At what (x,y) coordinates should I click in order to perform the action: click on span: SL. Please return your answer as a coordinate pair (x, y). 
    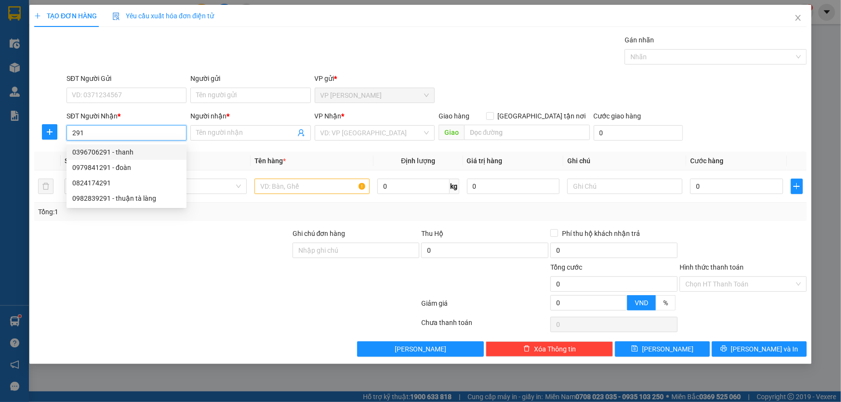
    Looking at the image, I should click on (68, 161).